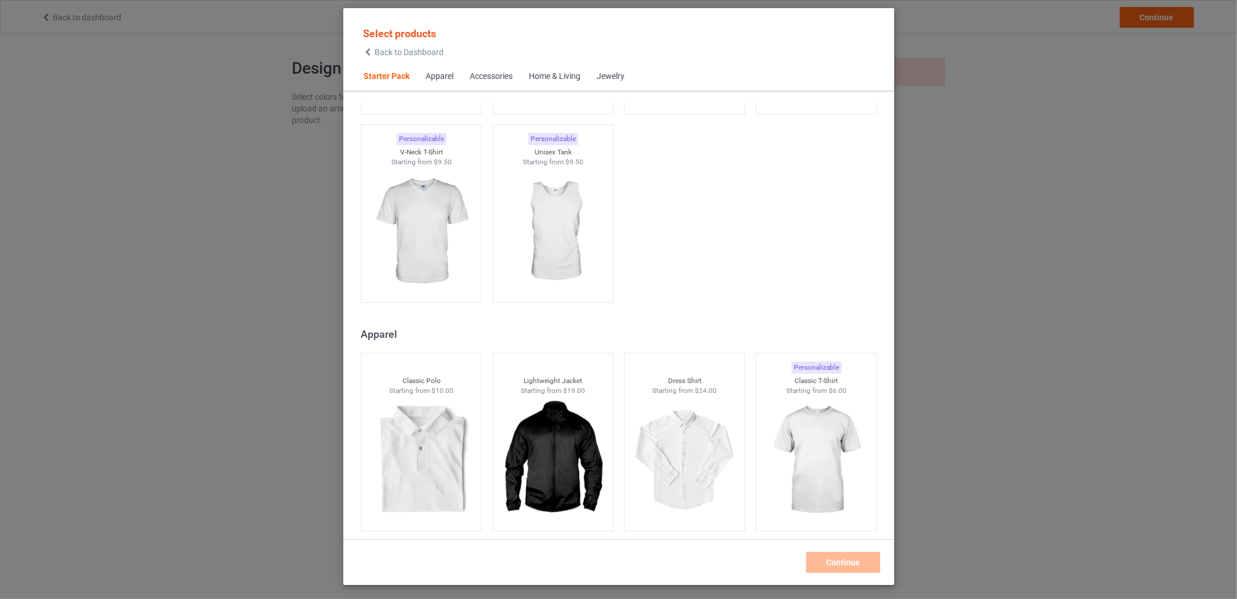 Image resolution: width=1237 pixels, height=599 pixels. Describe the element at coordinates (443, 390) in the screenshot. I see `span: $10.00` at that location.